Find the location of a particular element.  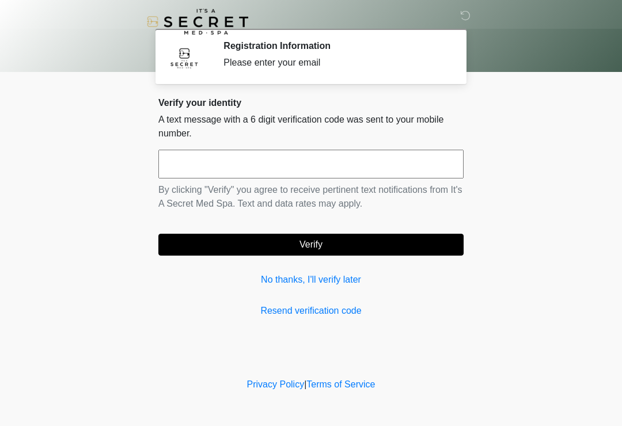

p: By clicking "Verify" you agree to receive pertinent text notifications from It's A Secret Med Spa... is located at coordinates (311, 197).